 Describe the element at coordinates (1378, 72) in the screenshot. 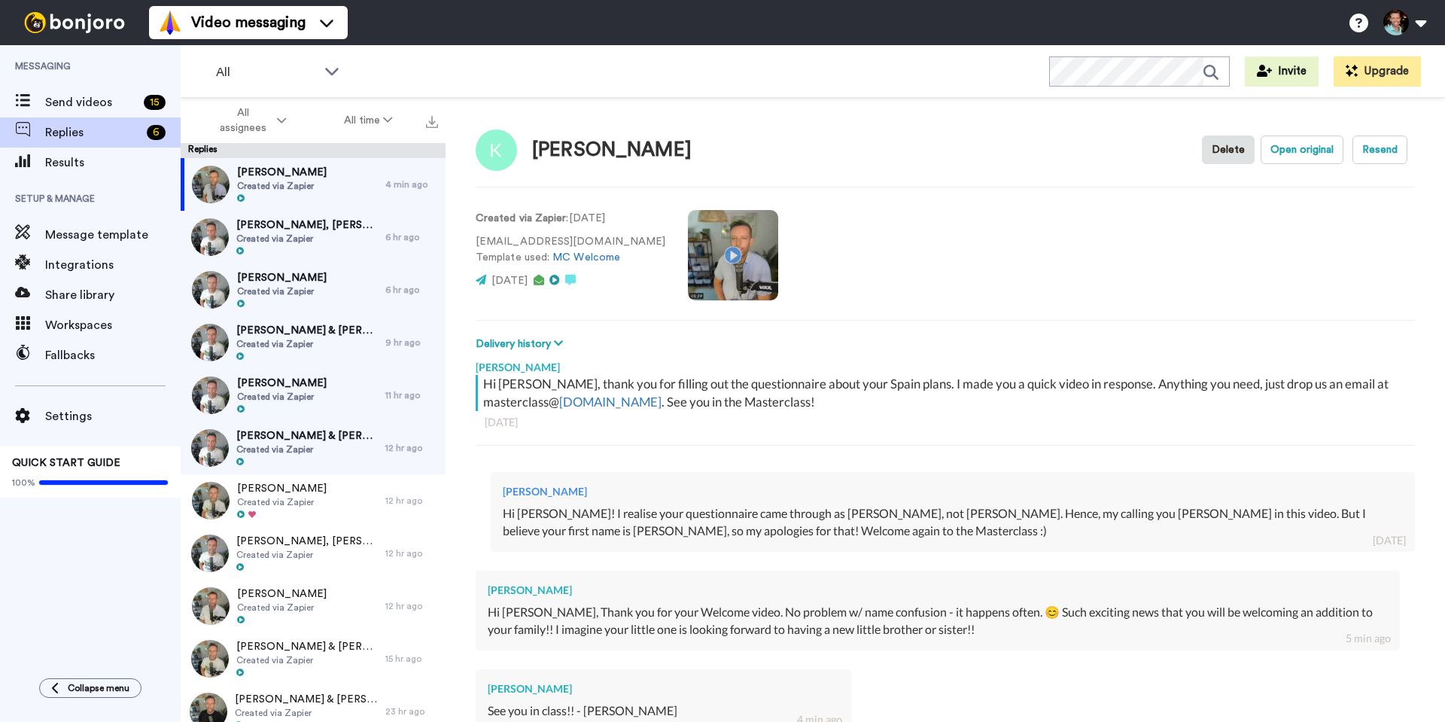

I see `button: Upgrade` at that location.